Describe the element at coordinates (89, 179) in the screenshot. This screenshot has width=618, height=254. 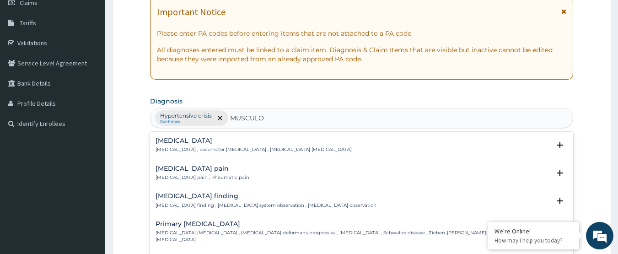
I see `textarea: Type your message and hit 'Enter'` at that location.